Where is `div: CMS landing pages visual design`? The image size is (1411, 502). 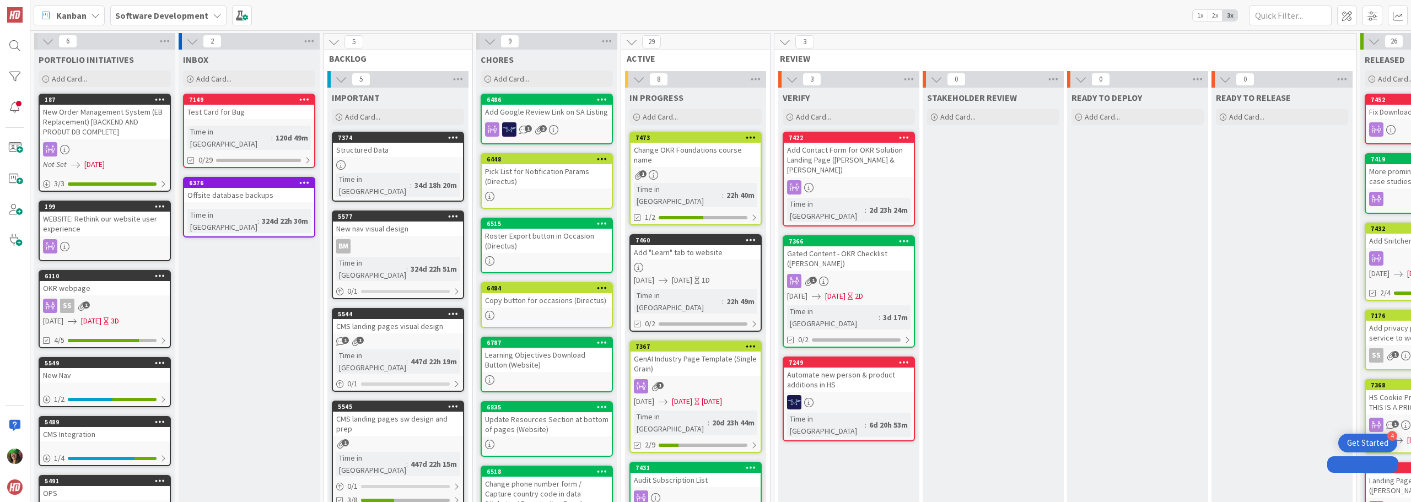 div: CMS landing pages visual design is located at coordinates (398, 326).